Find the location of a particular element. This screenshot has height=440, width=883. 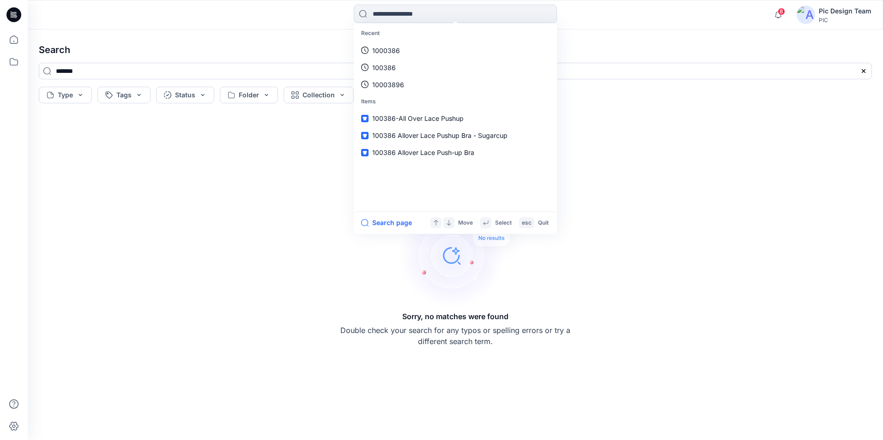

h5: Sorry, no matches were found is located at coordinates (455, 317).